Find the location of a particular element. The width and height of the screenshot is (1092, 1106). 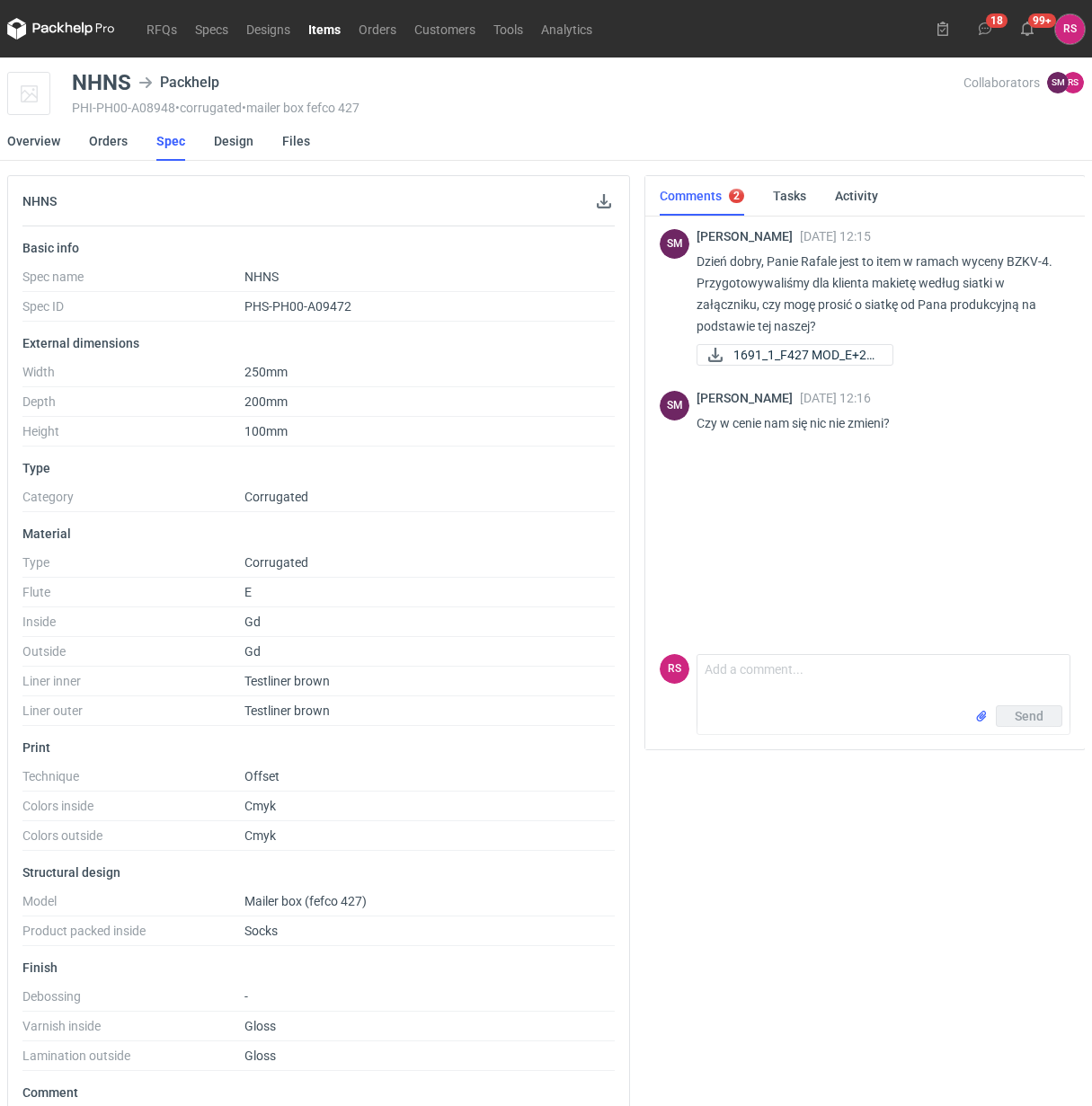

a: Comments2 is located at coordinates (702, 195).